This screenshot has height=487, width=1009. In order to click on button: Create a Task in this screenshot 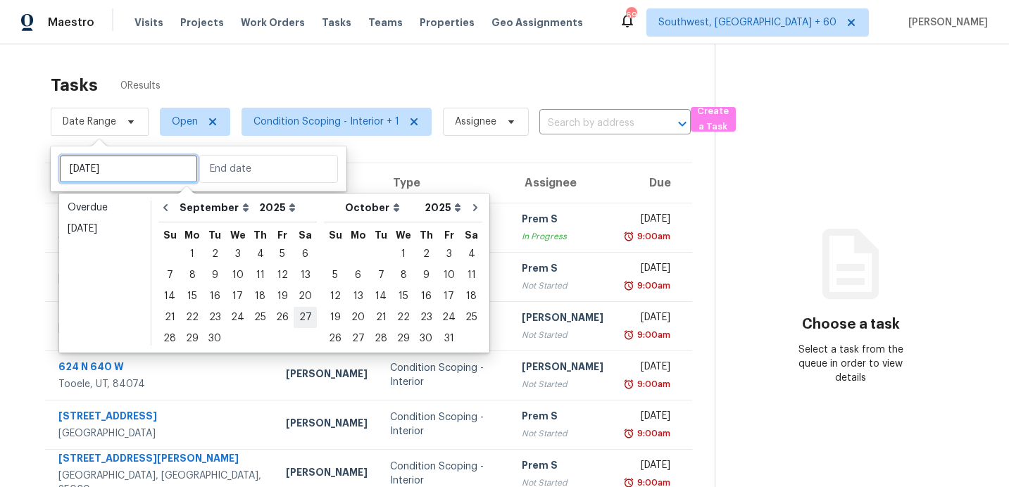, I will do `click(714, 119)`.